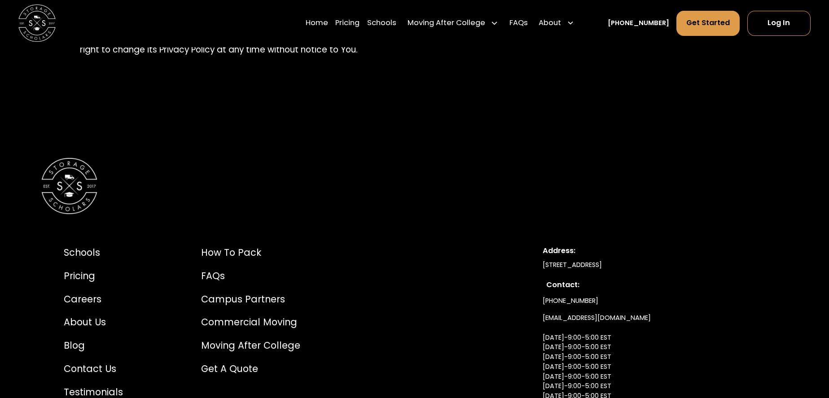 The height and width of the screenshot is (398, 829). Describe the element at coordinates (251, 252) in the screenshot. I see `a: How to Pack` at that location.